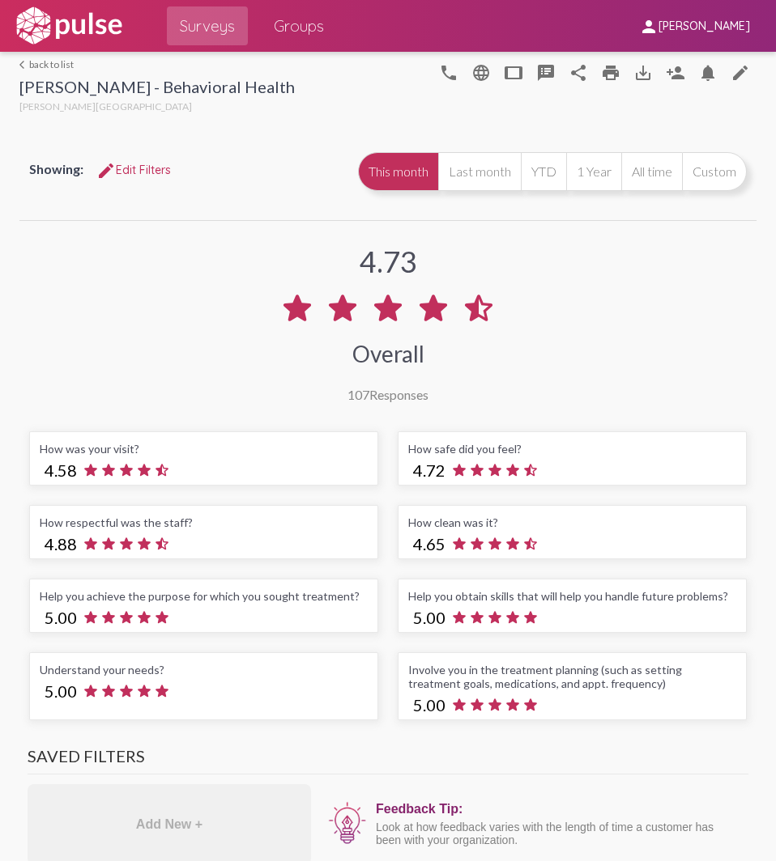  I want to click on button: Share, so click(578, 72).